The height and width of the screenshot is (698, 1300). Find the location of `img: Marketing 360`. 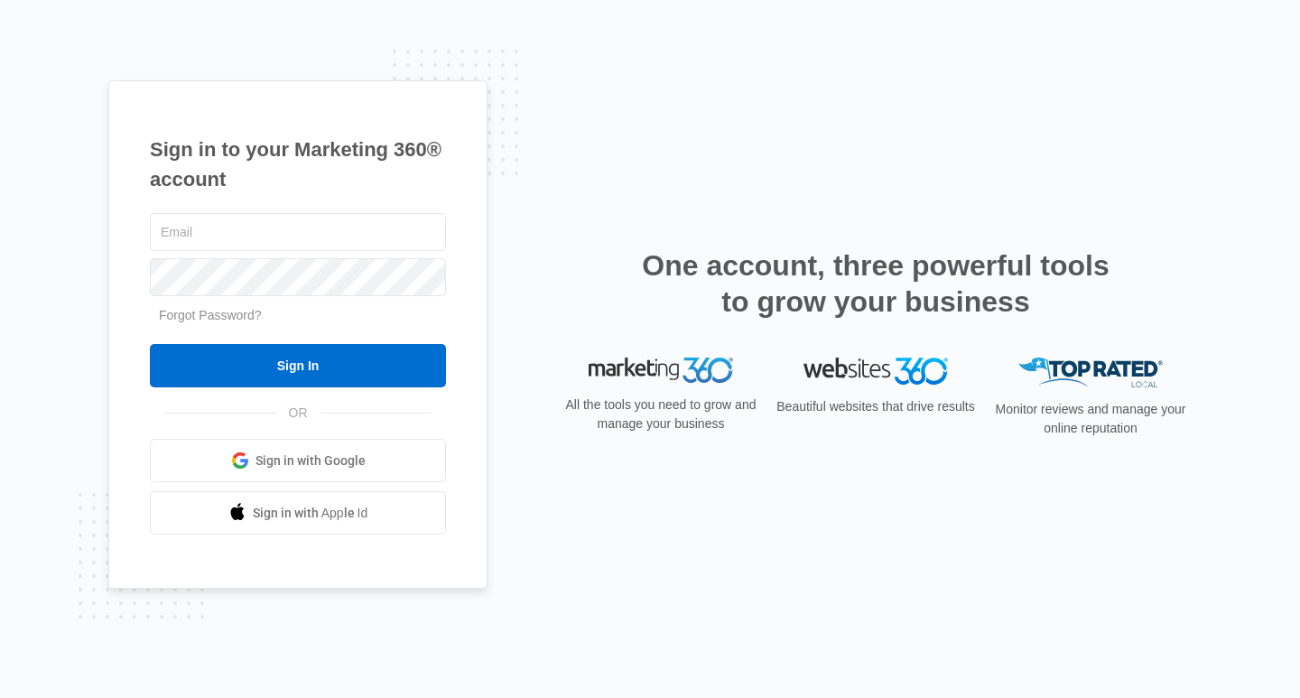

img: Marketing 360 is located at coordinates (661, 370).